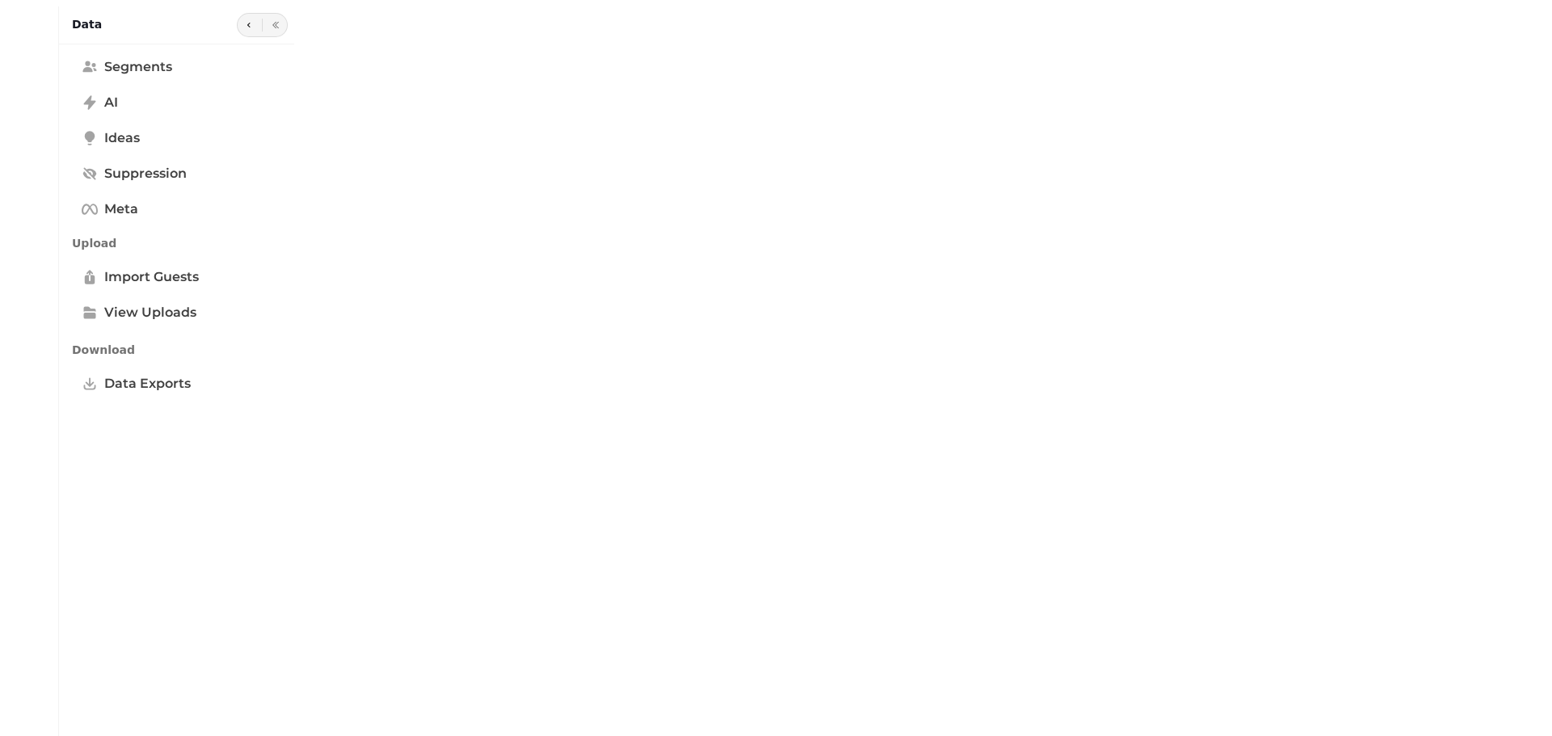  Describe the element at coordinates (138, 67) in the screenshot. I see `span: Segments` at that location.